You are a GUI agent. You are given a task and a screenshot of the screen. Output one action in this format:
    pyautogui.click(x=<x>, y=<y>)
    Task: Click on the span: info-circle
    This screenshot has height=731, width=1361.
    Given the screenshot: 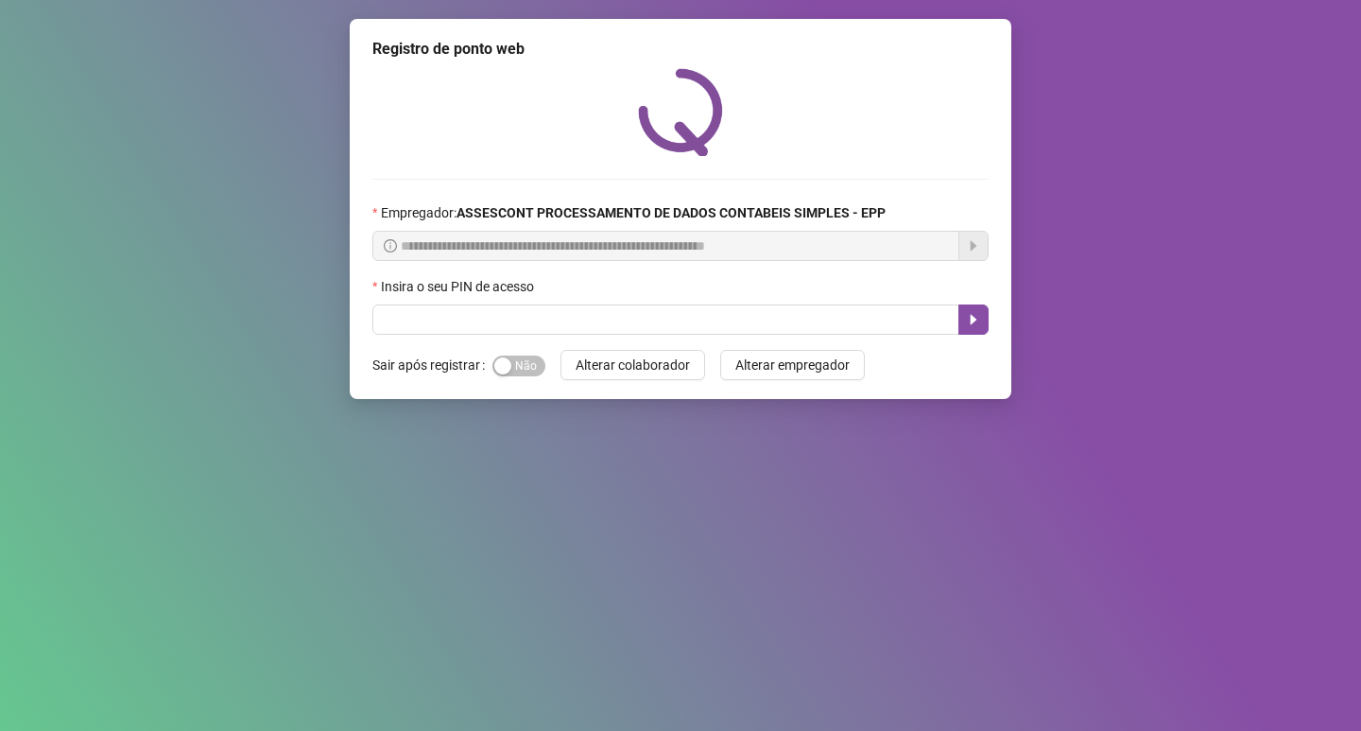 What is the action you would take?
    pyautogui.click(x=390, y=246)
    